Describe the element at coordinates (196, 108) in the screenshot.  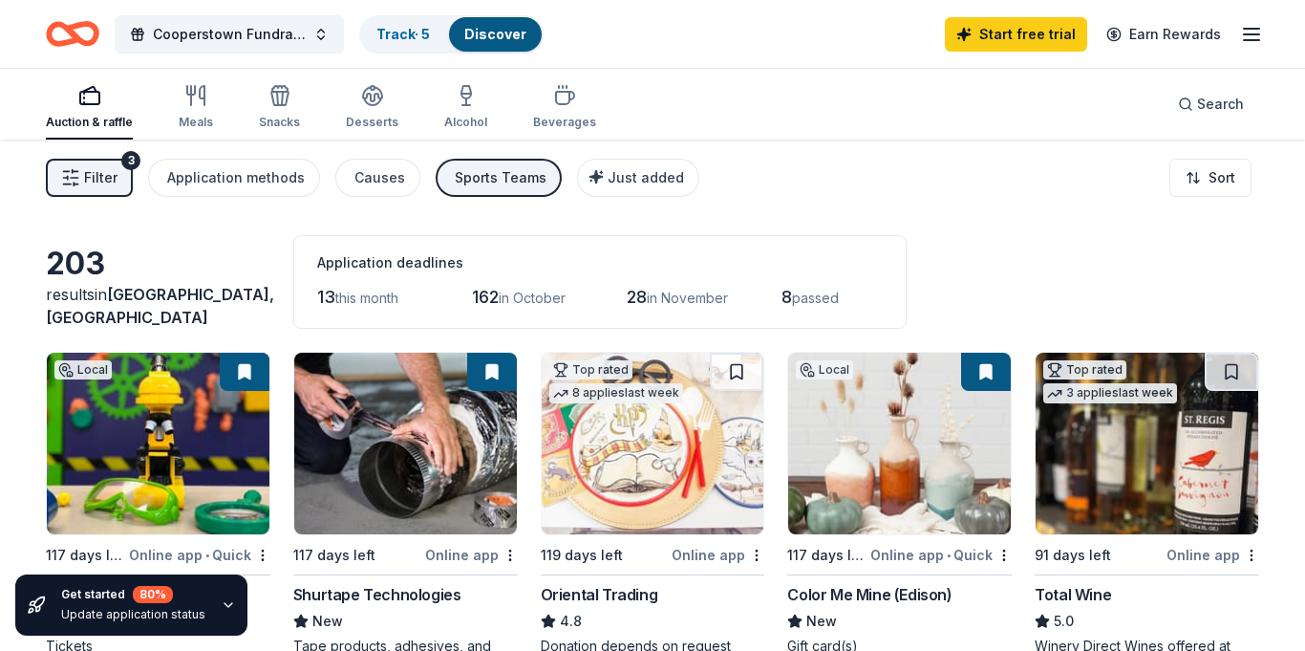
I see `button: Meals` at that location.